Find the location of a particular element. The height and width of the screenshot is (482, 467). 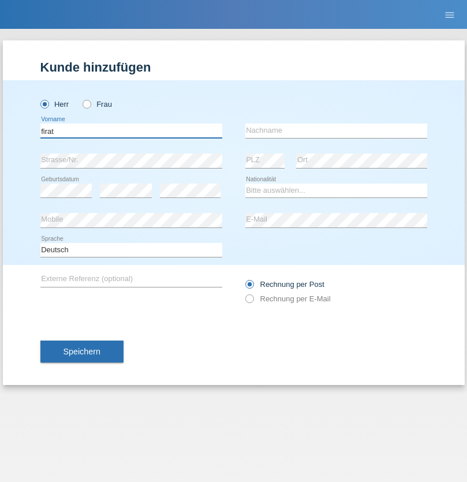

label: Herr is located at coordinates (55, 104).